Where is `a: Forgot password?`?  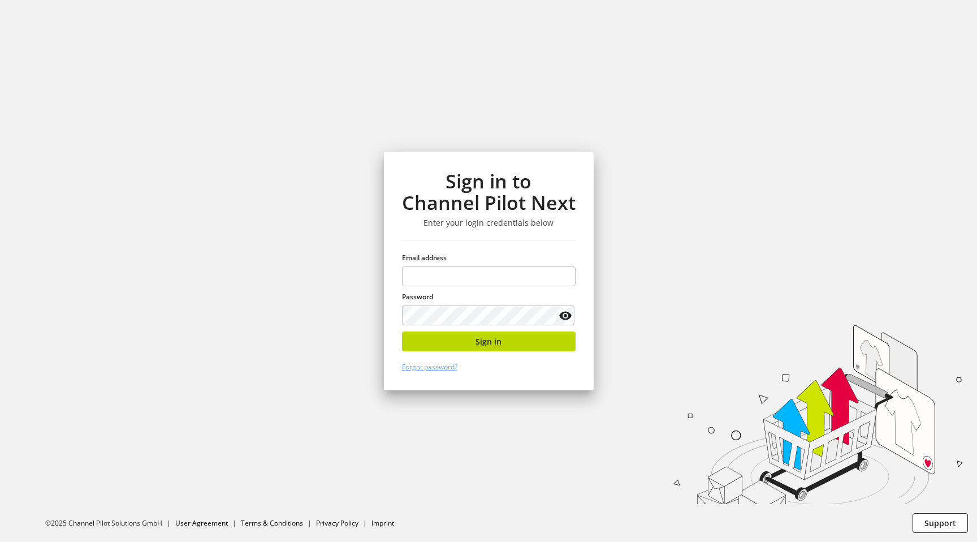
a: Forgot password? is located at coordinates (430, 367).